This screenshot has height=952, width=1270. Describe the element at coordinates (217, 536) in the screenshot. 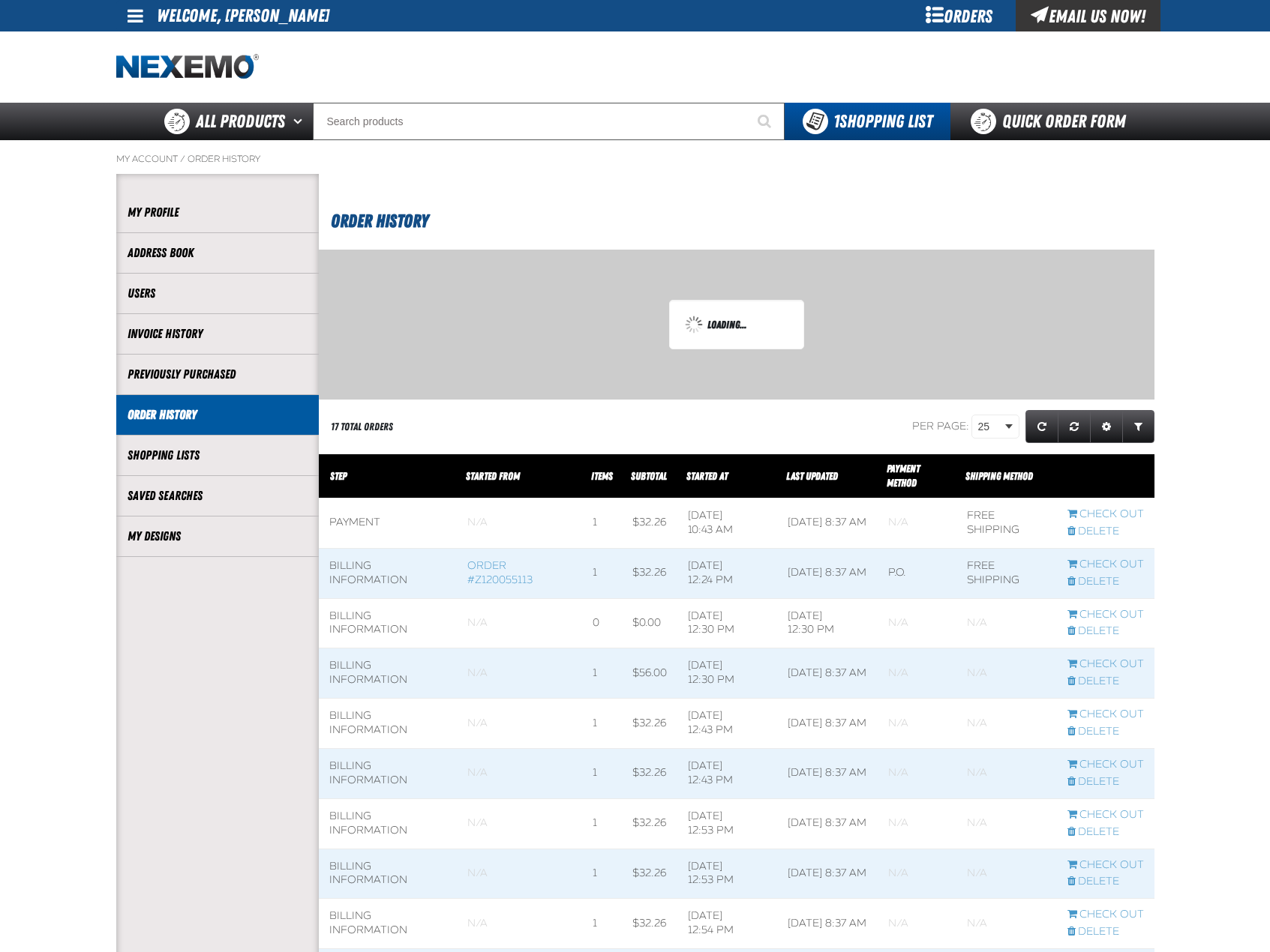

I see `a: My Designs` at that location.